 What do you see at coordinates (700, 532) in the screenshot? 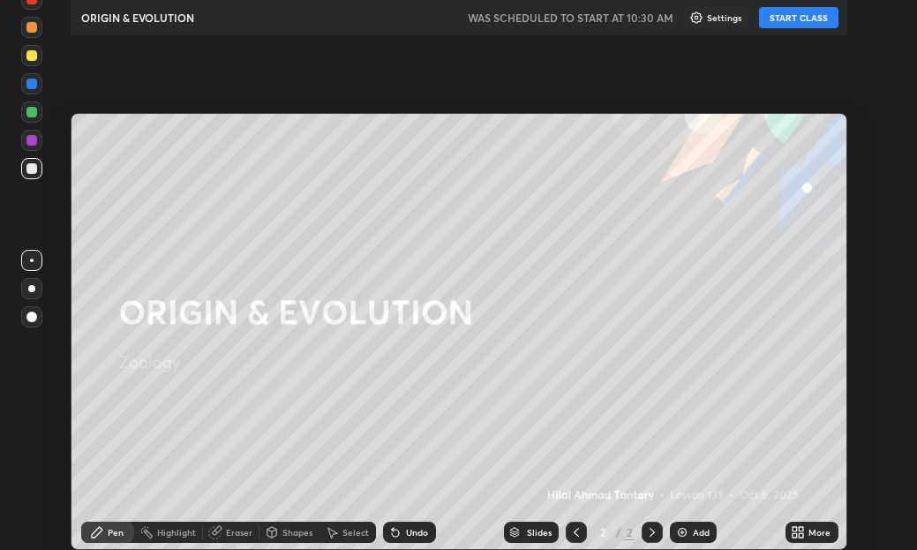
I see `div: Add` at bounding box center [700, 532].